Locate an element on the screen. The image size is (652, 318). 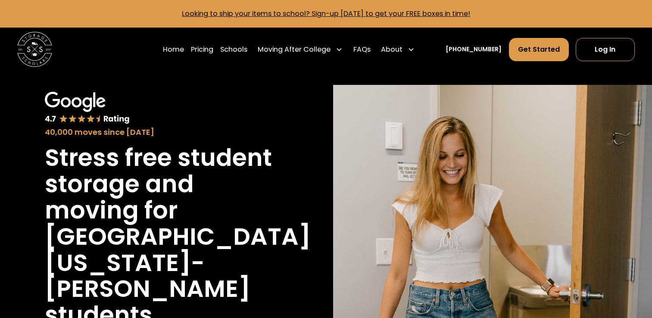
a: Schools is located at coordinates (234, 50).